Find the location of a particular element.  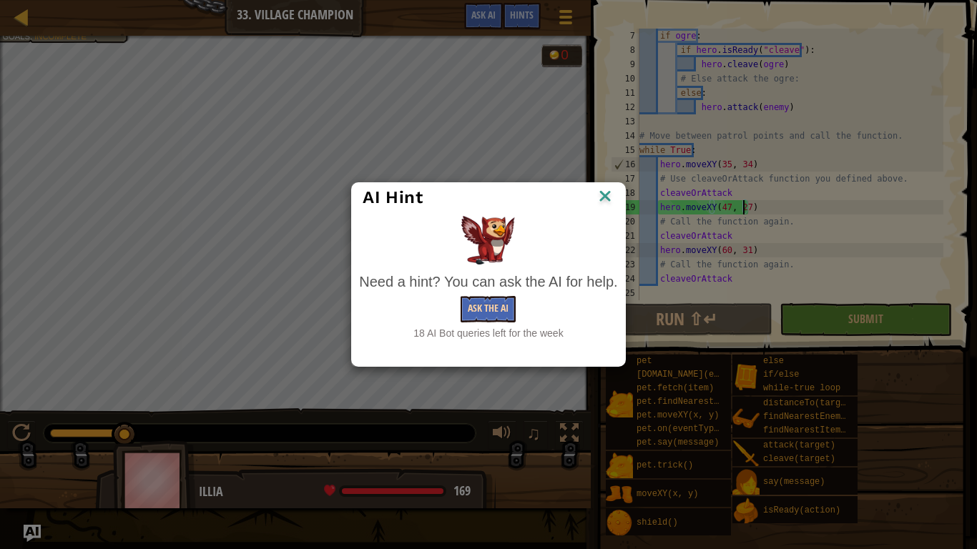

img: AI Hint Animal is located at coordinates (488, 240).